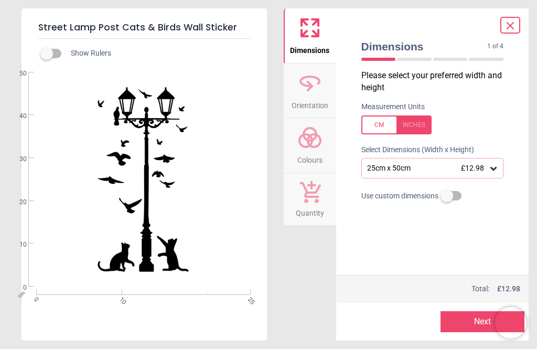  I want to click on span: Quantity, so click(310, 211).